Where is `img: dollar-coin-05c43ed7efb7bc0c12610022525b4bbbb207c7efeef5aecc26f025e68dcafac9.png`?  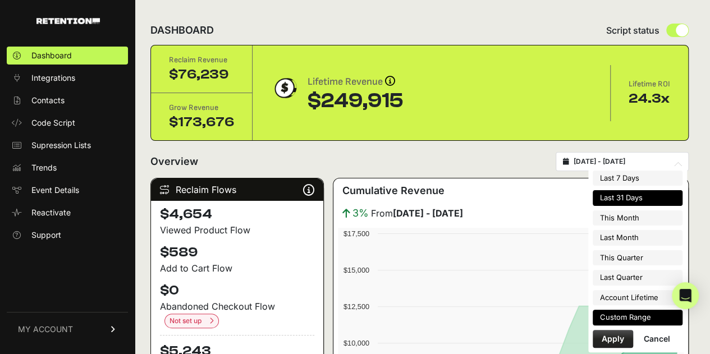 img: dollar-coin-05c43ed7efb7bc0c12610022525b4bbbb207c7efeef5aecc26f025e68dcafac9.png is located at coordinates (284, 88).